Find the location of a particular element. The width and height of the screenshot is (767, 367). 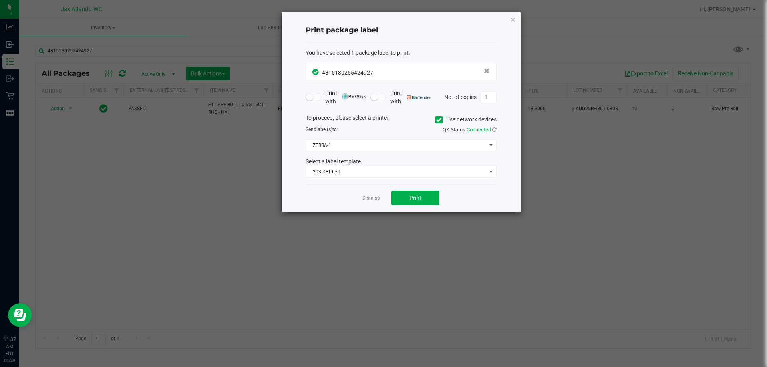

div: To proceed, please select a printer. is located at coordinates (401, 120).